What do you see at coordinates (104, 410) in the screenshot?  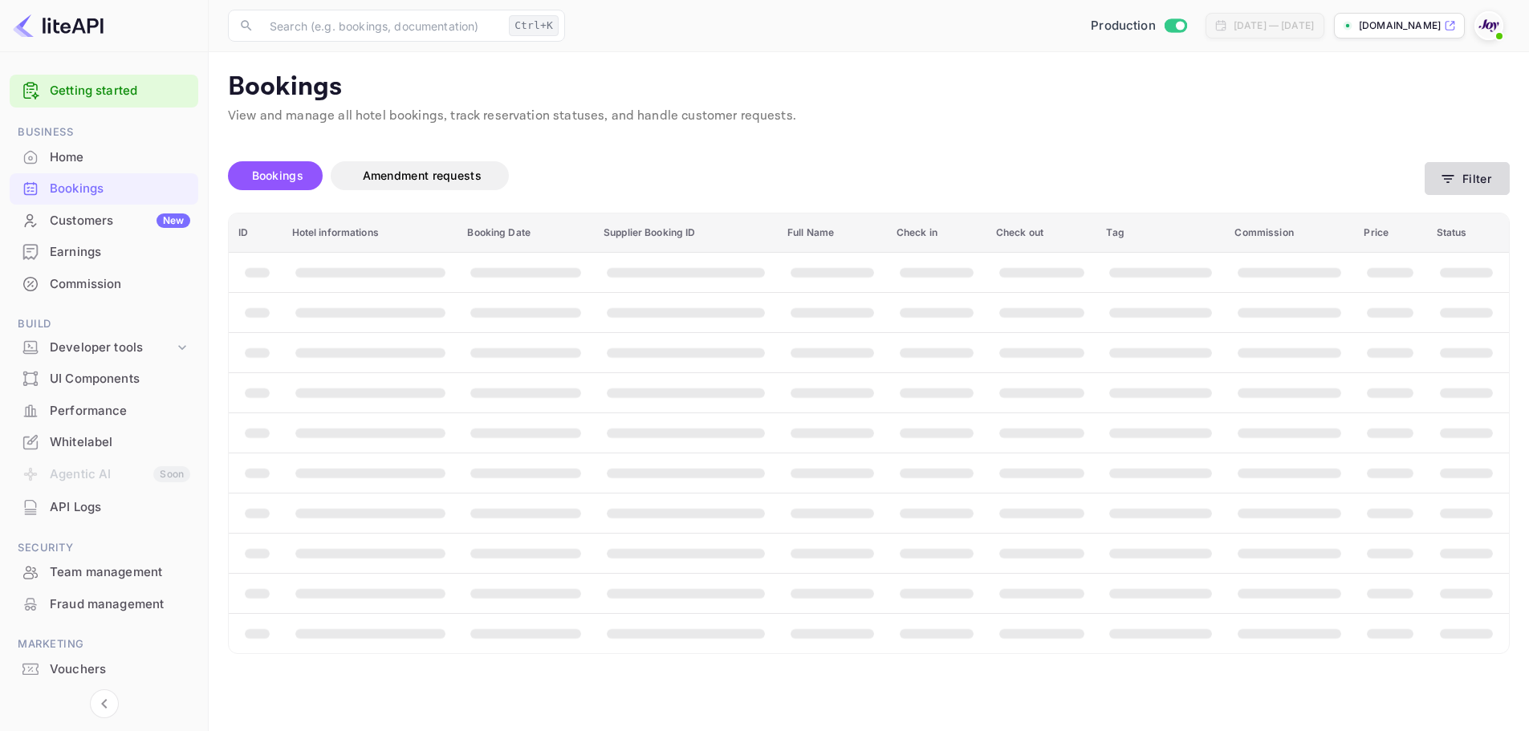 I see `a: Performance` at bounding box center [104, 410].